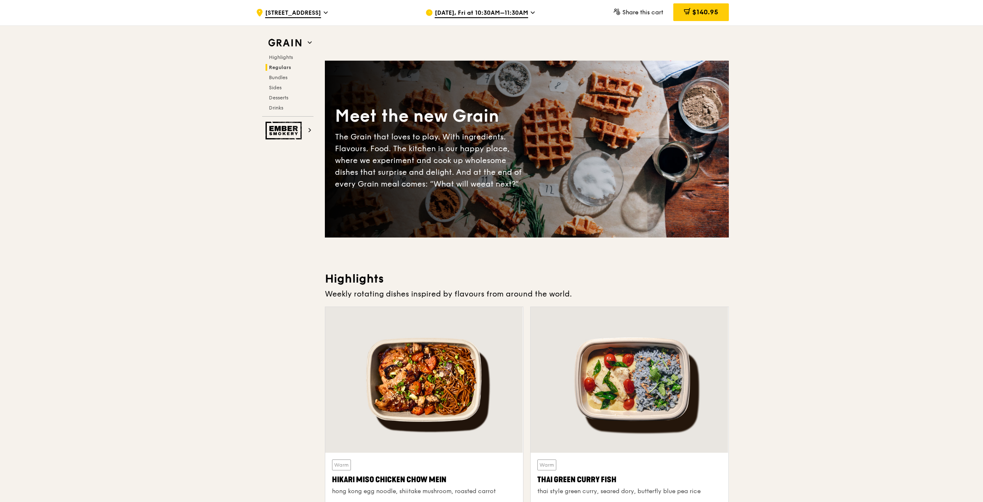 Image resolution: width=983 pixels, height=502 pixels. I want to click on div: thai style green curry, seared dory, butterfly blue pea rice, so click(630, 491).